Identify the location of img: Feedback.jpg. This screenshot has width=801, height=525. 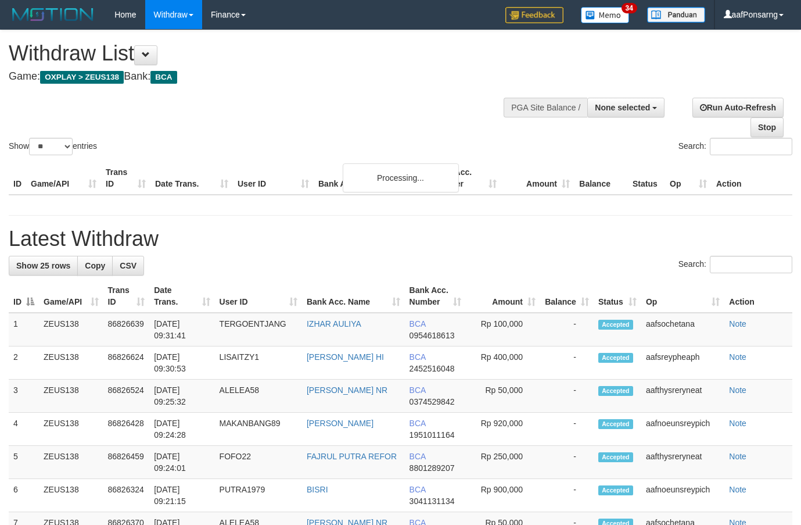
(535, 15).